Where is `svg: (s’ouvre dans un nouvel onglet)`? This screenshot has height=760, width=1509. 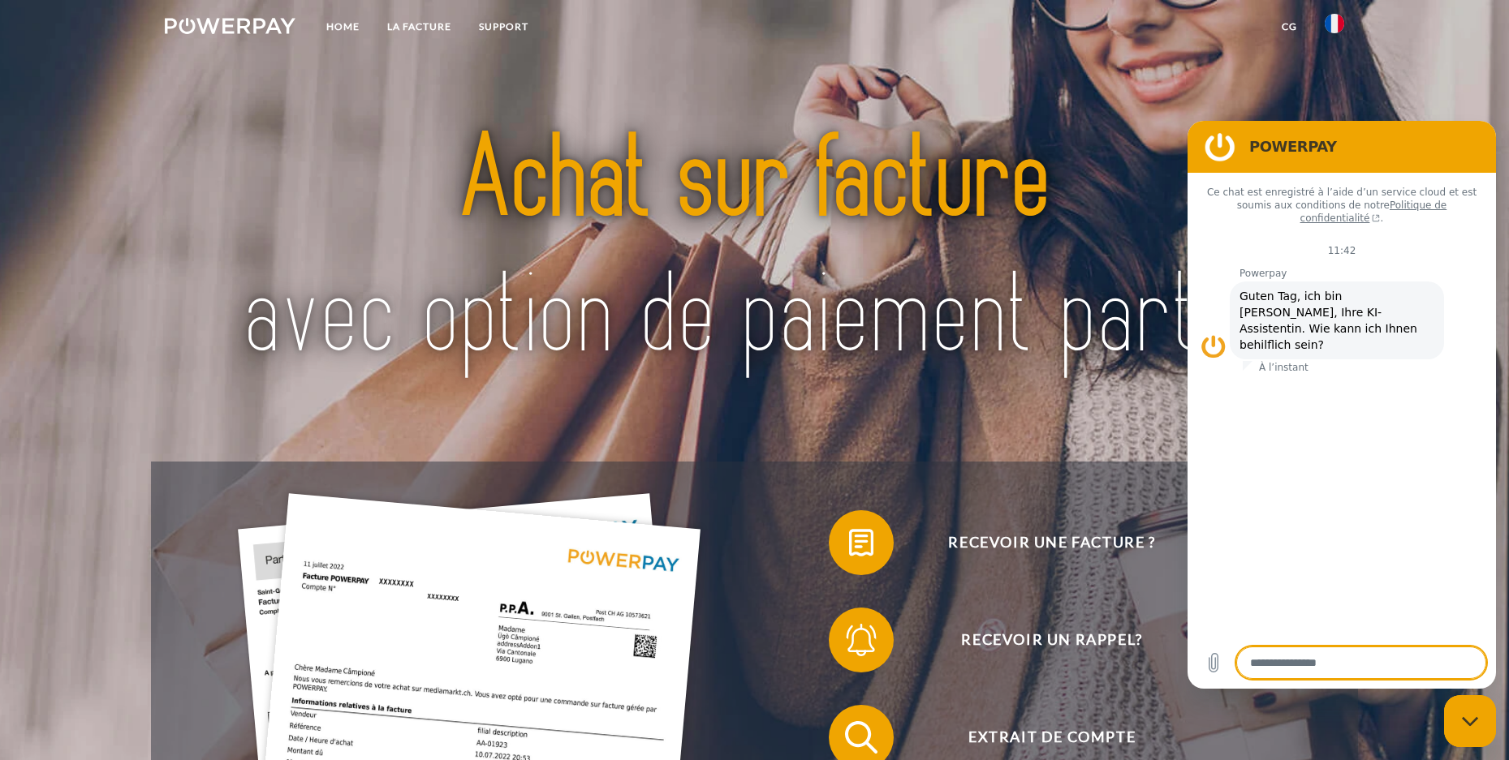
svg: (s’ouvre dans un nouvel onglet) is located at coordinates (187, 97).